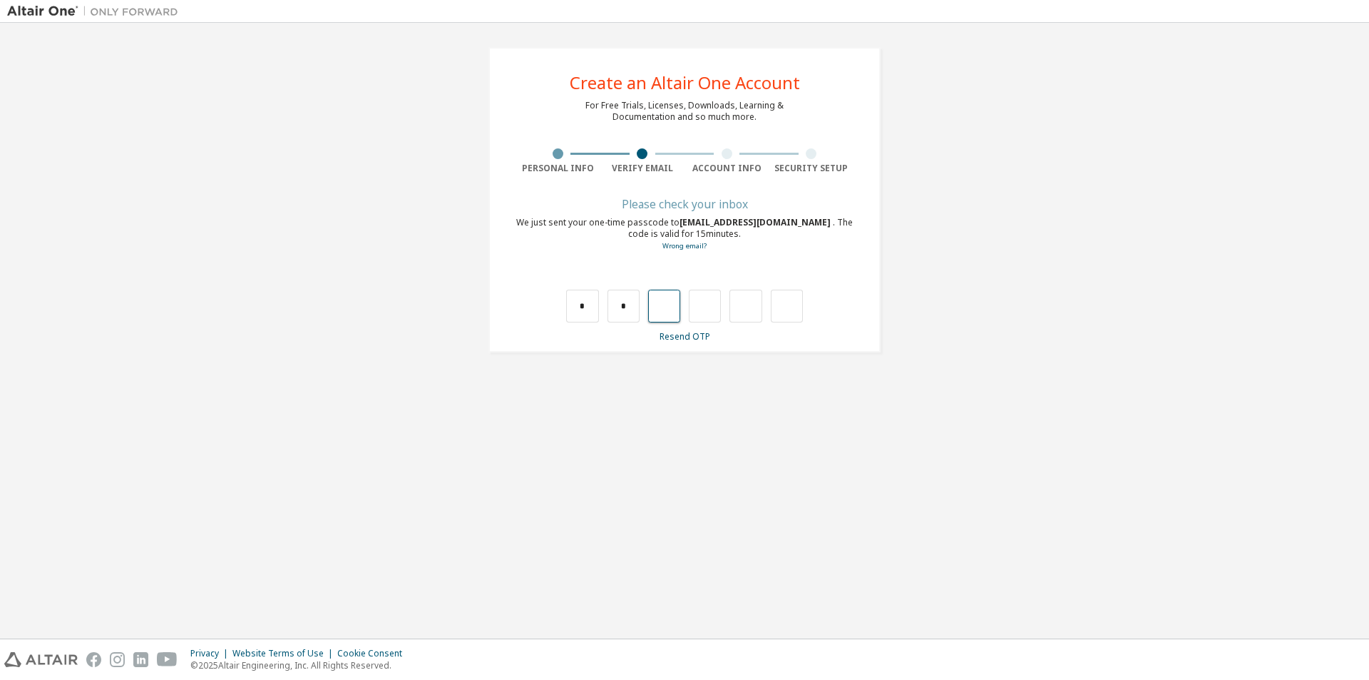 This screenshot has width=1369, height=680. I want to click on div: Create an Altair One Account, so click(685, 83).